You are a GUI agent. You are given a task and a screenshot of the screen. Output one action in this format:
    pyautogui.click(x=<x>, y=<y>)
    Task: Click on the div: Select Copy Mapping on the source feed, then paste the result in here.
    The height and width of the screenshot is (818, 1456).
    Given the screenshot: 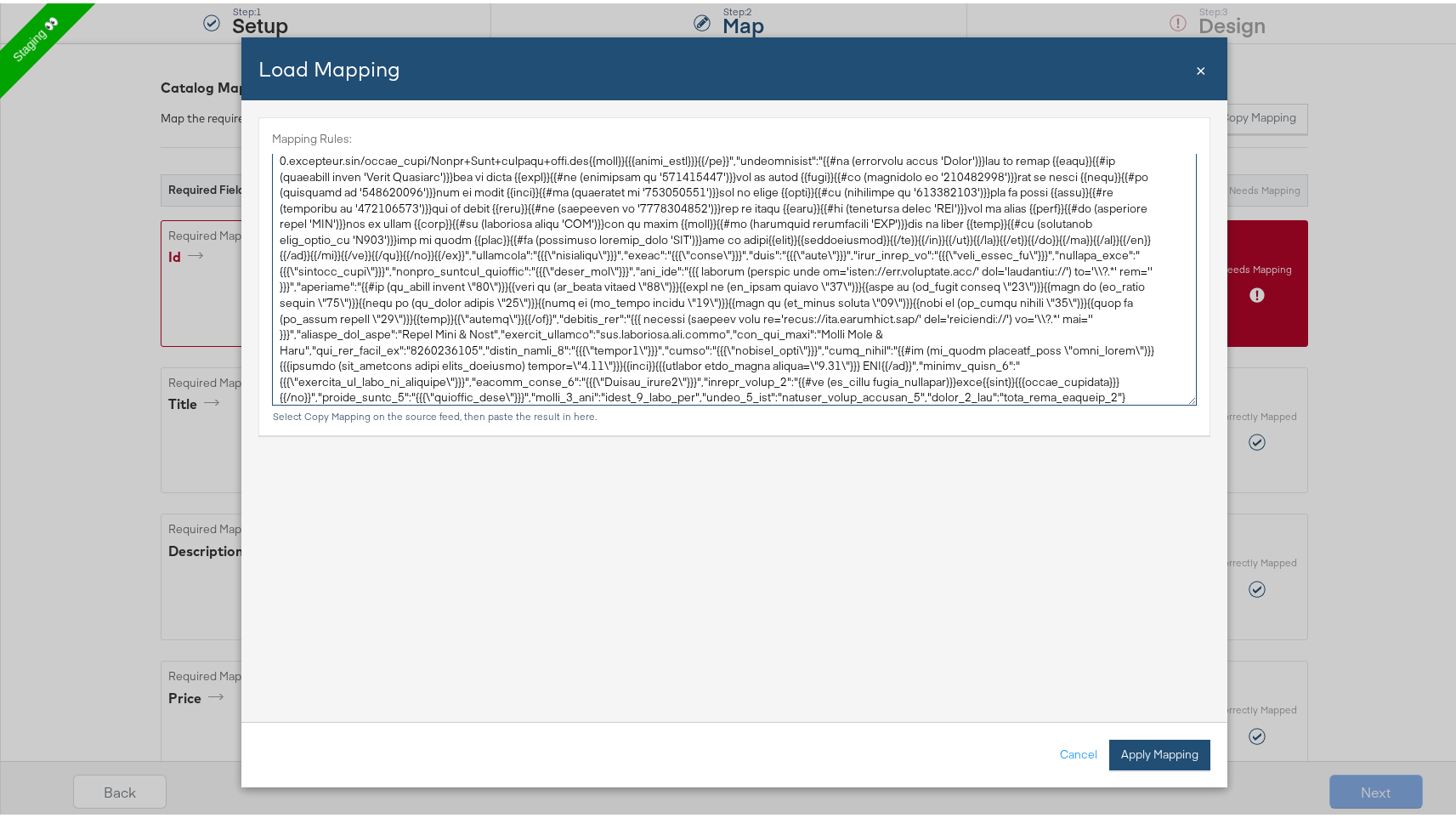 What is the action you would take?
    pyautogui.click(x=735, y=414)
    